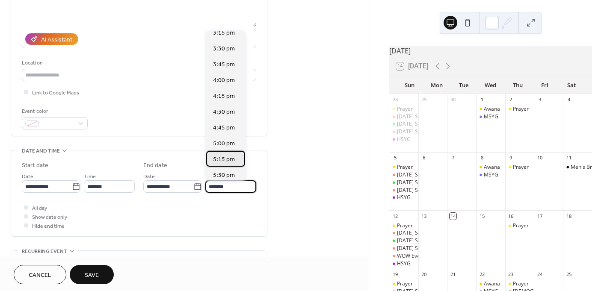 This screenshot has width=613, height=291. I want to click on span: Hide end time, so click(48, 226).